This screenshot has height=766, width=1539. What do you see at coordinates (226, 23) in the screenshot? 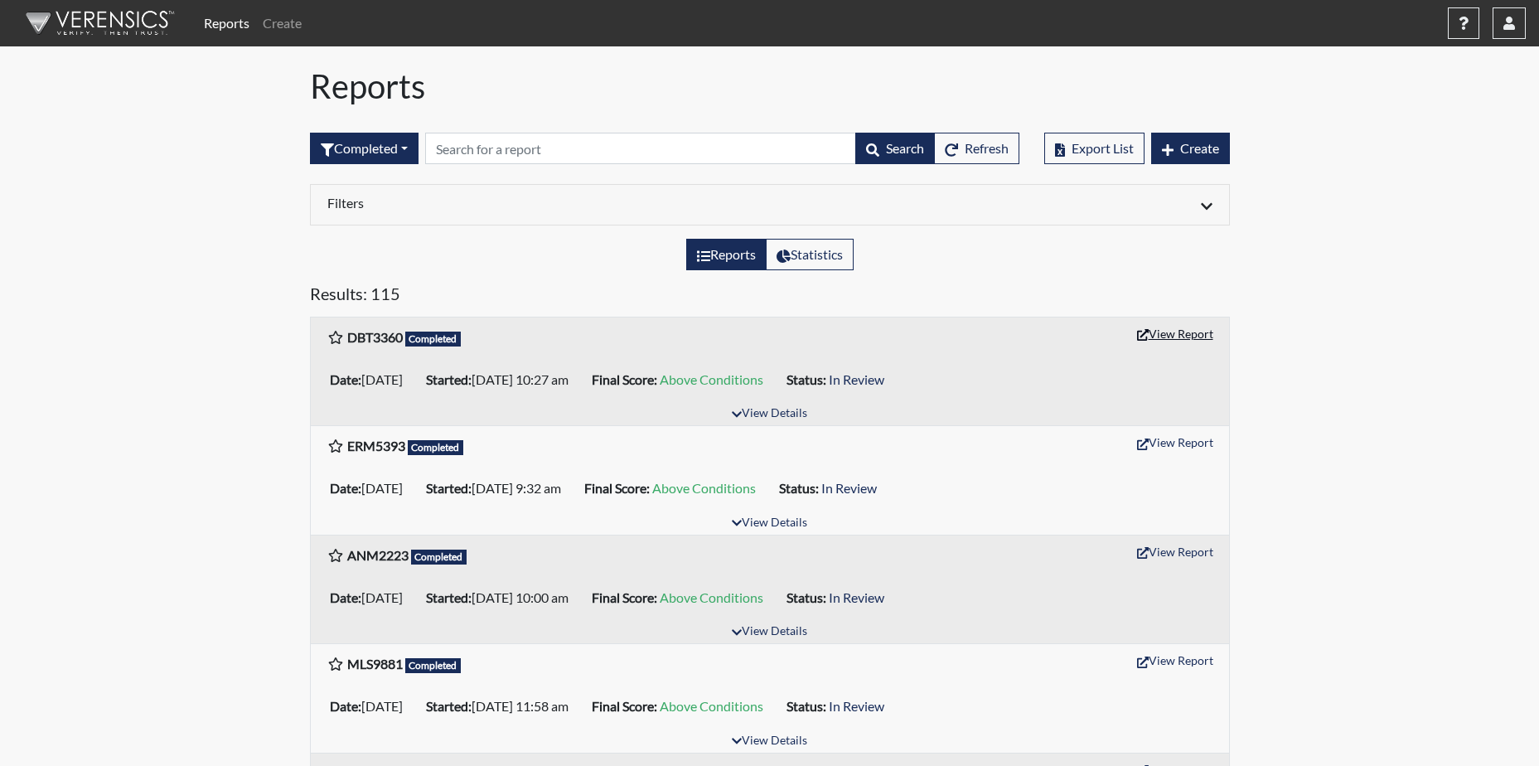
I see `a: Reports` at bounding box center [226, 23].